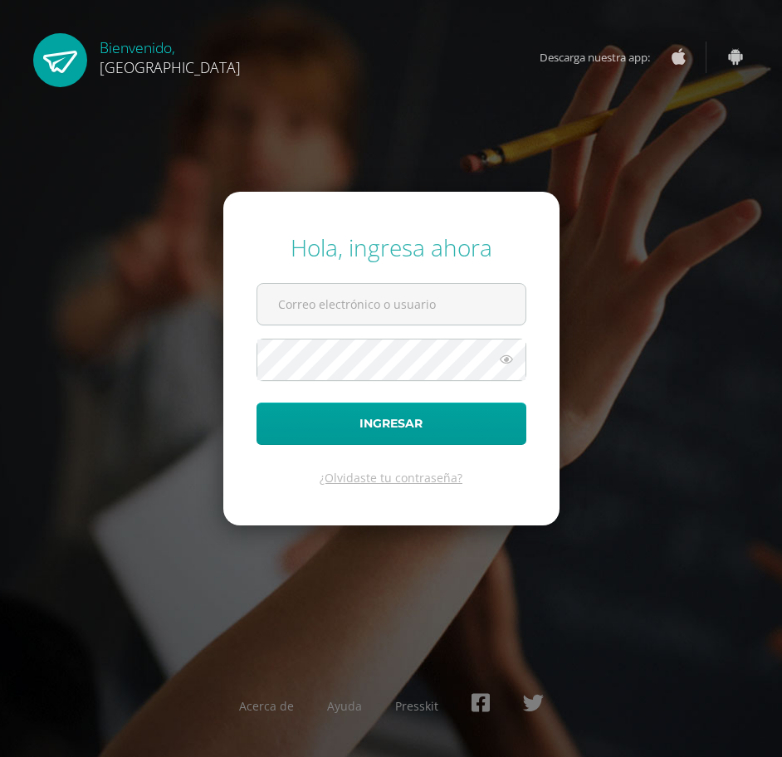  What do you see at coordinates (391, 423) in the screenshot?
I see `button: Ingresar` at bounding box center [391, 423].